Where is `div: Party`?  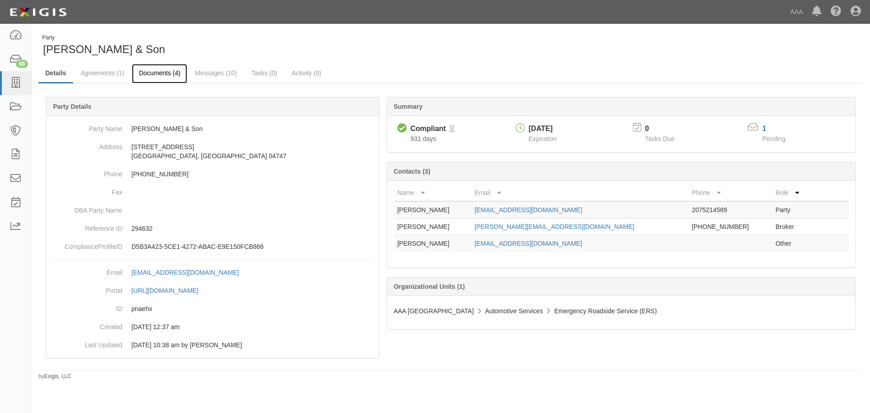
div: Party is located at coordinates (103, 38).